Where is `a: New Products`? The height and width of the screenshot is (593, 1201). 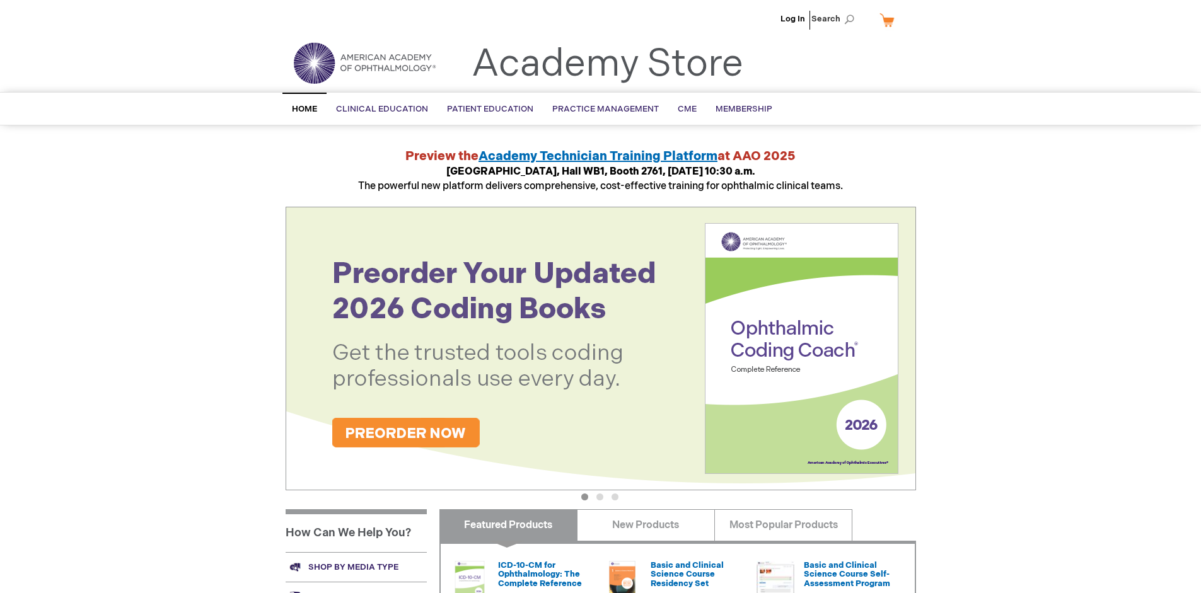
a: New Products is located at coordinates (645, 525).